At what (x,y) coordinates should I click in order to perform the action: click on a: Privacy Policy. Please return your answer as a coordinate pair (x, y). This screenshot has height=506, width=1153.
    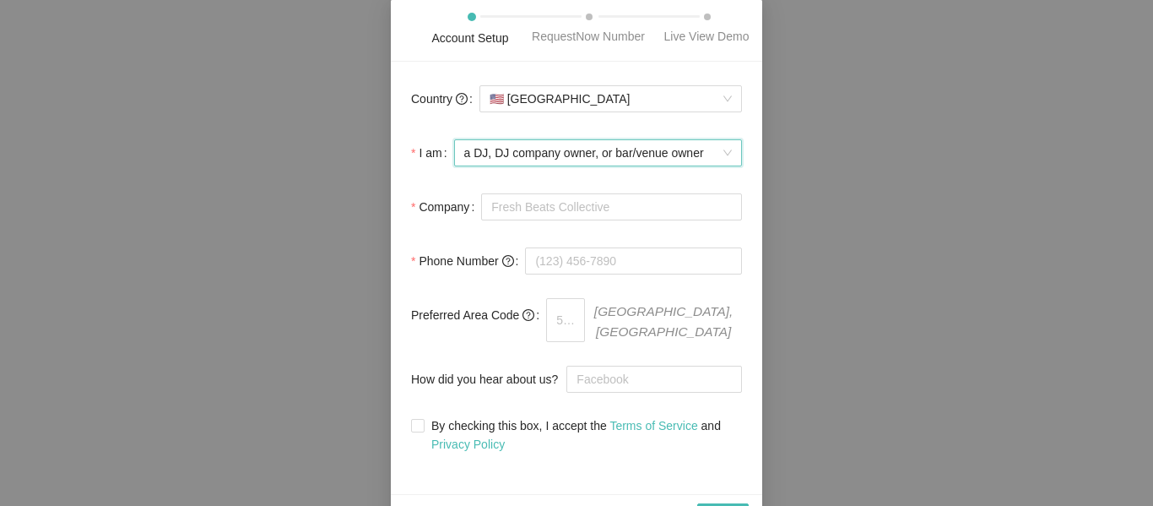
    Looking at the image, I should click on (468, 444).